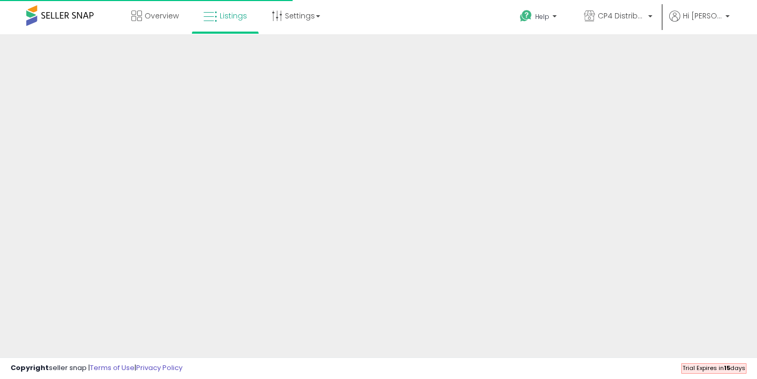 Image resolution: width=757 pixels, height=379 pixels. I want to click on b: 15, so click(727, 368).